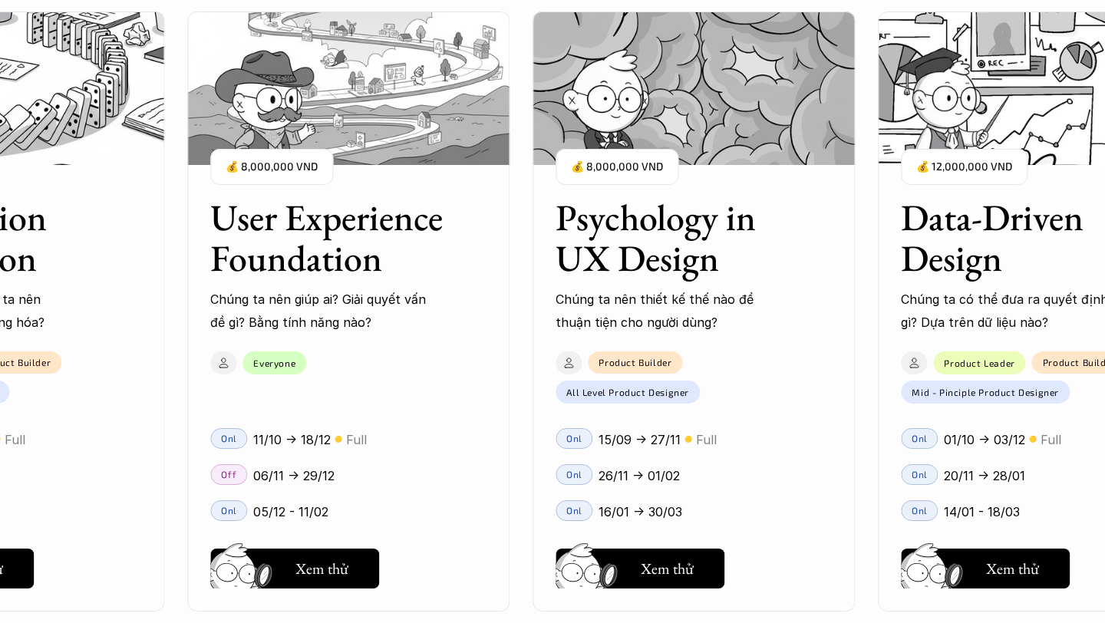  Describe the element at coordinates (639, 440) in the screenshot. I see `p: 15/09 -> 27/11` at that location.